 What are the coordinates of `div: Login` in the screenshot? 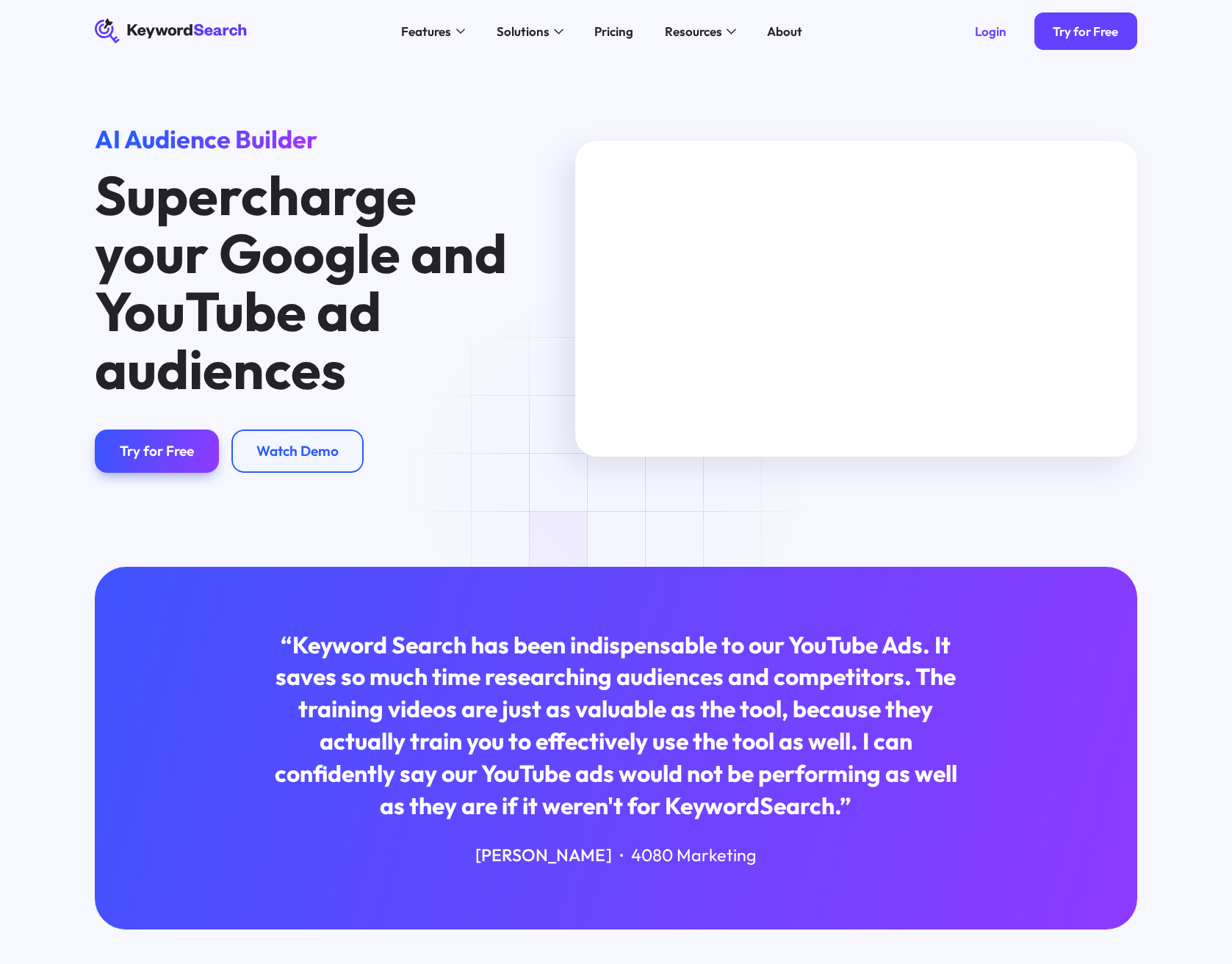 It's located at (990, 31).